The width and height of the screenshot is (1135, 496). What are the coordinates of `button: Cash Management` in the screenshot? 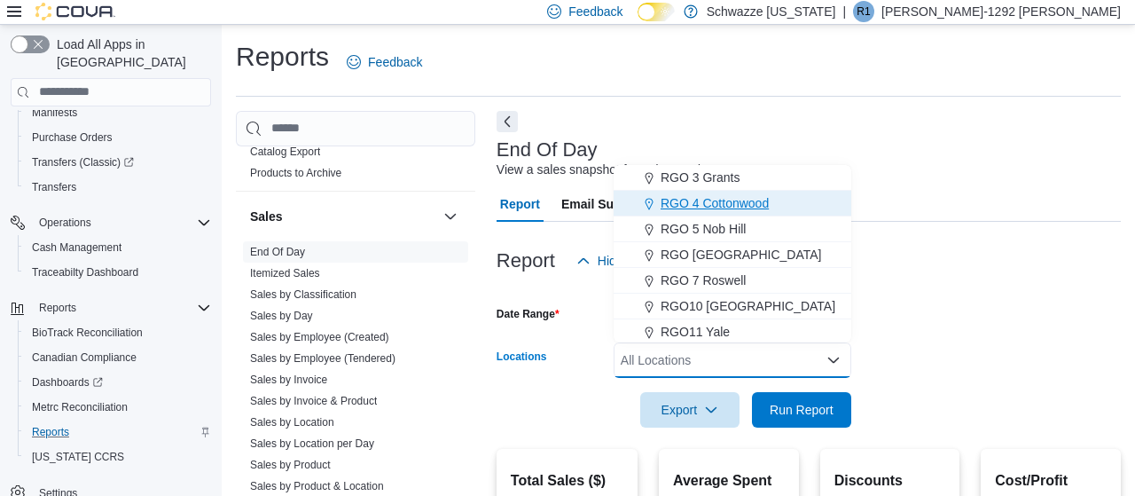 It's located at (118, 247).